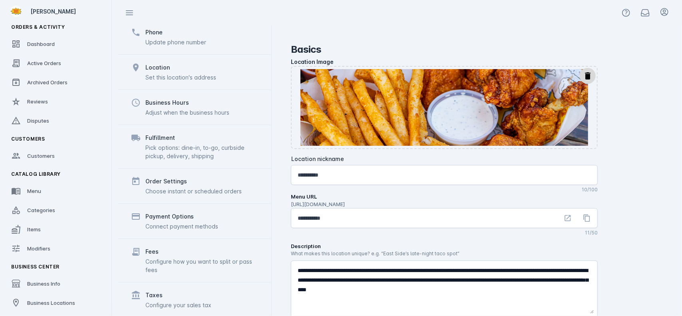 Image resolution: width=682 pixels, height=316 pixels. Describe the element at coordinates (312, 62) in the screenshot. I see `div: Location Image` at that location.